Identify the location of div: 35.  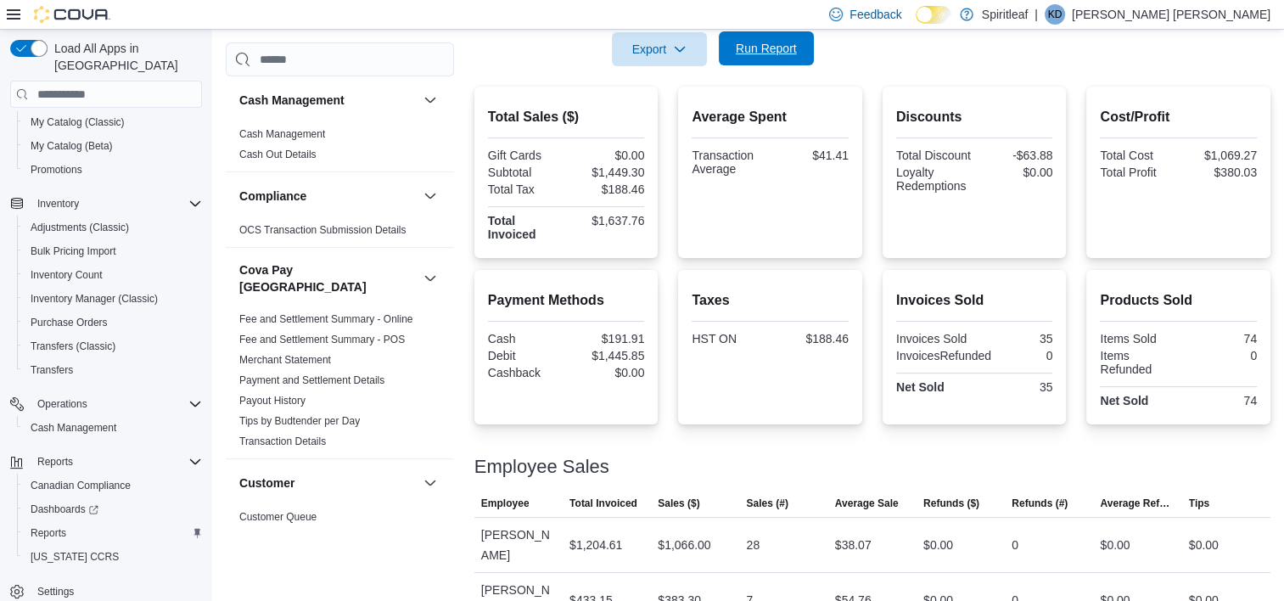
(1015, 387).